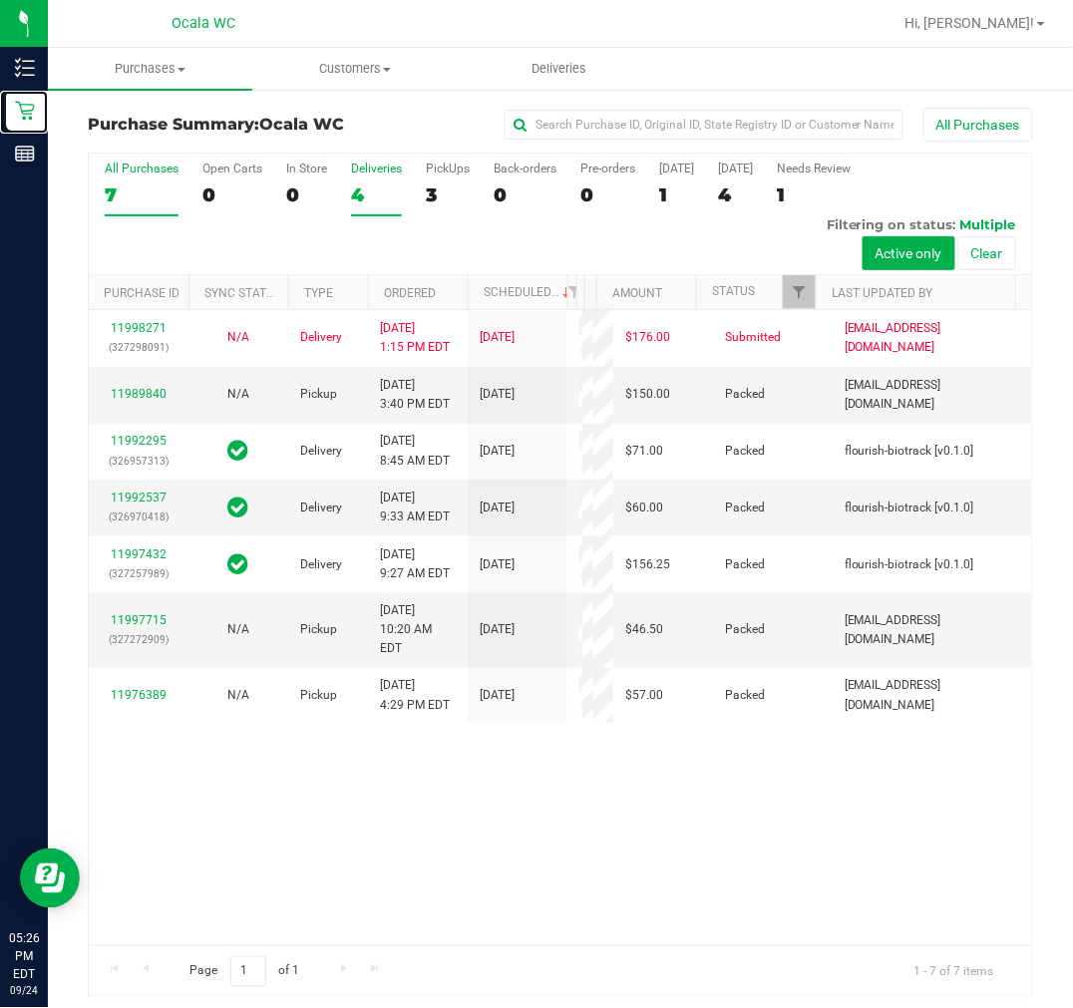  Describe the element at coordinates (753, 337) in the screenshot. I see `span: Submitted` at that location.